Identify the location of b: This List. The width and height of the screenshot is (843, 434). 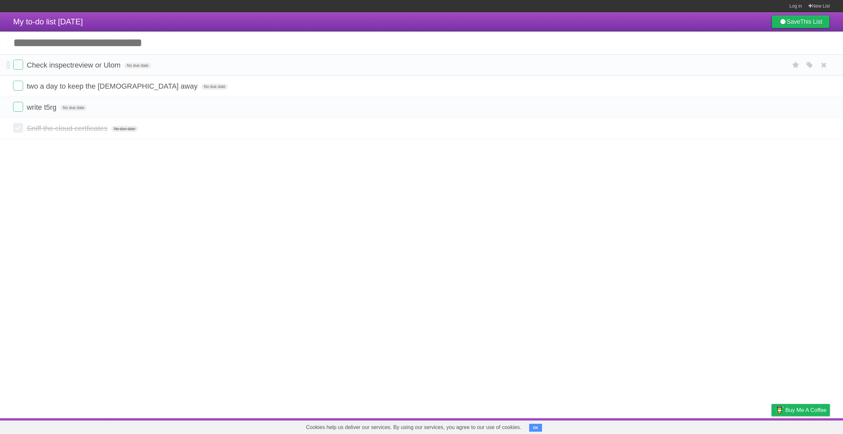
(811, 22).